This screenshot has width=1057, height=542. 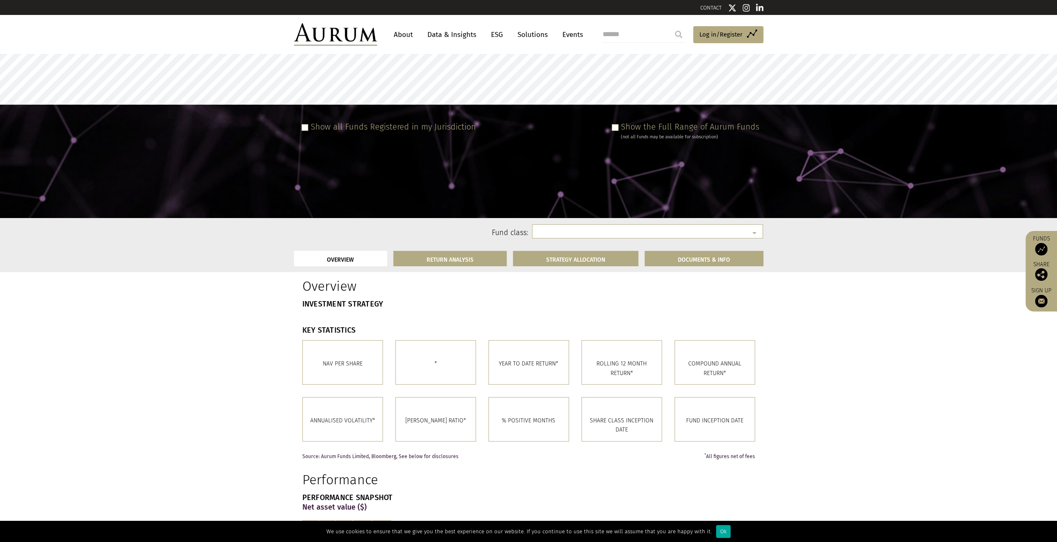 I want to click on img: Access Funds, so click(x=1041, y=249).